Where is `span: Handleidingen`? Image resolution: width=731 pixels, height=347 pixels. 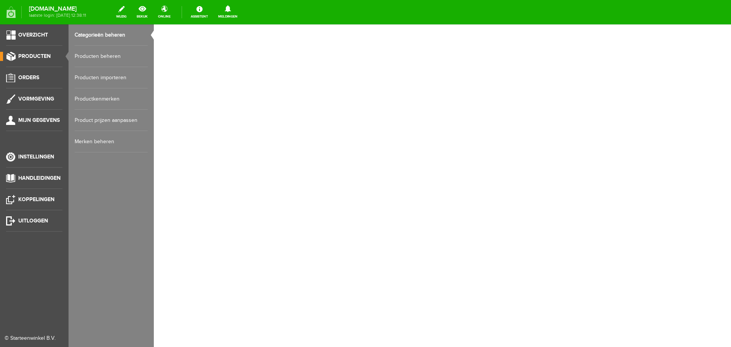 span: Handleidingen is located at coordinates (39, 178).